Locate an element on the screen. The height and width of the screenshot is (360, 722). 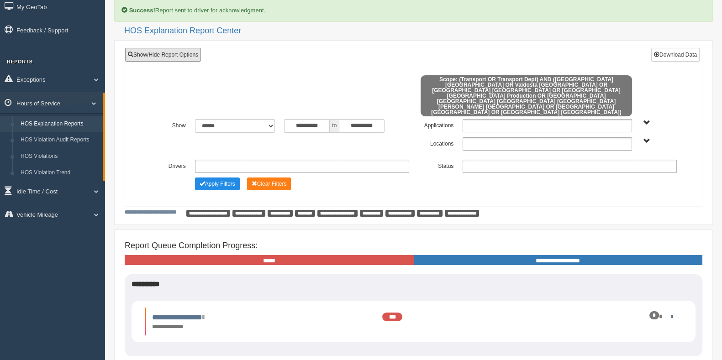
a: Show/Hide Report Options is located at coordinates (163, 55).